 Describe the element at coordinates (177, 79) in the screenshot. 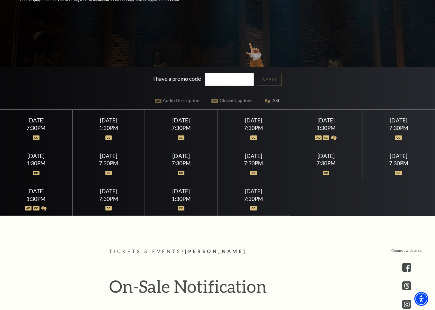

I see `label: I have a promo code` at that location.